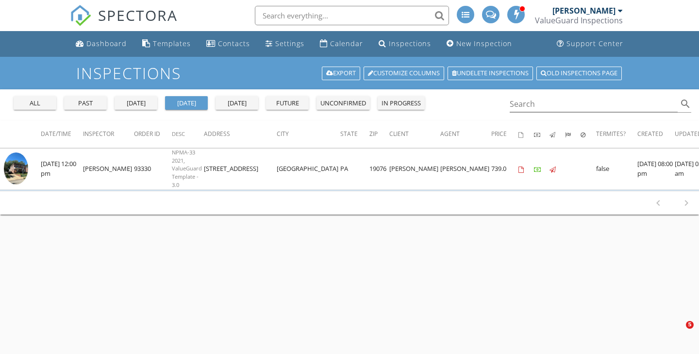 The image size is (699, 354). Describe the element at coordinates (590, 44) in the screenshot. I see `a: Support Center` at that location.